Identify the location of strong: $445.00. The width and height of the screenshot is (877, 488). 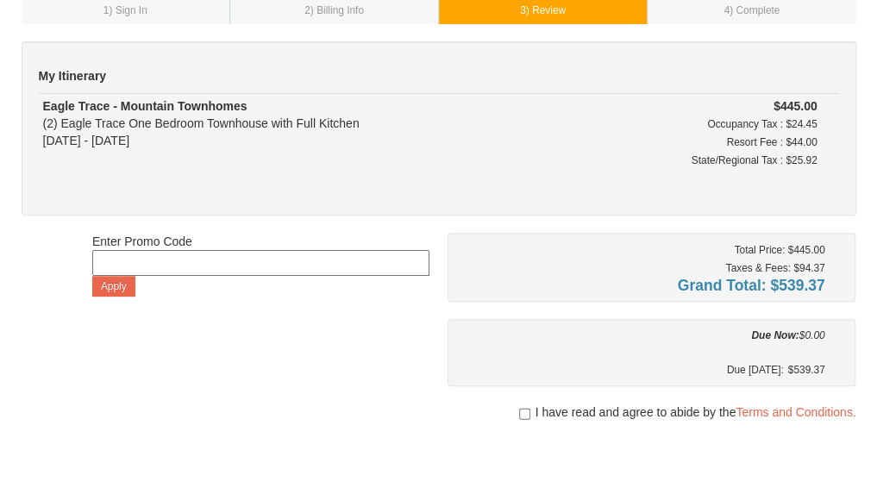
(795, 106).